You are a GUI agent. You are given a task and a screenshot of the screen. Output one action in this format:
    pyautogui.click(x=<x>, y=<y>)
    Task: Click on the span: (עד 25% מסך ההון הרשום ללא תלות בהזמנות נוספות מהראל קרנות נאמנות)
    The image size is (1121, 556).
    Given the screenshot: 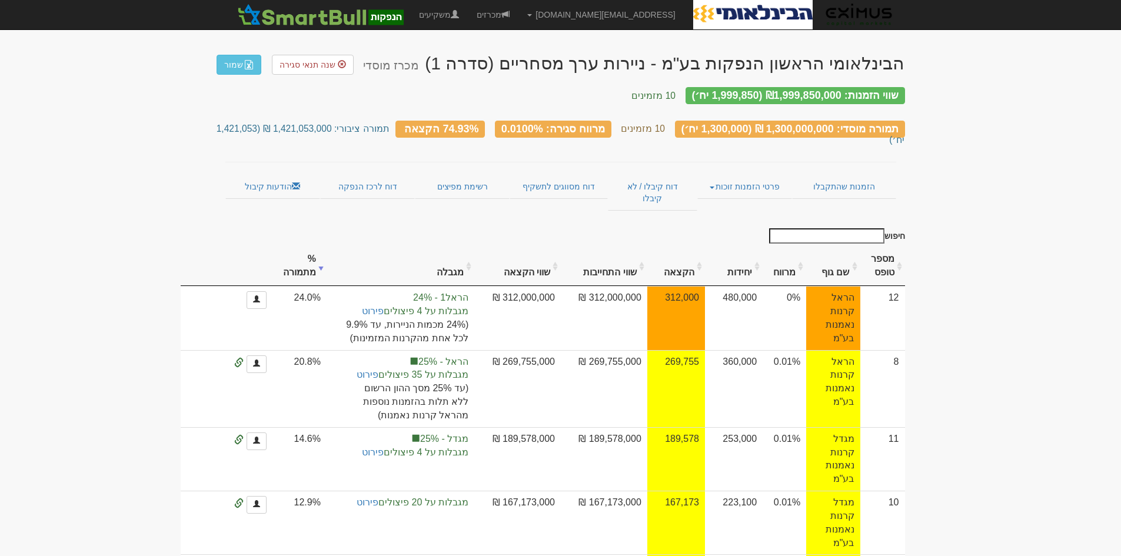 What is the action you would take?
    pyautogui.click(x=400, y=402)
    